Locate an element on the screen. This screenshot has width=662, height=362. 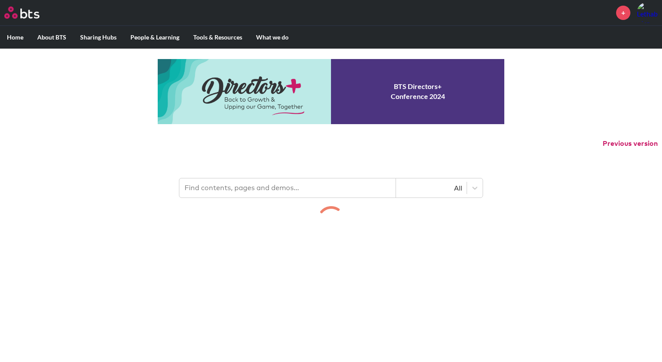
label: Sharing Hubs is located at coordinates (98, 37).